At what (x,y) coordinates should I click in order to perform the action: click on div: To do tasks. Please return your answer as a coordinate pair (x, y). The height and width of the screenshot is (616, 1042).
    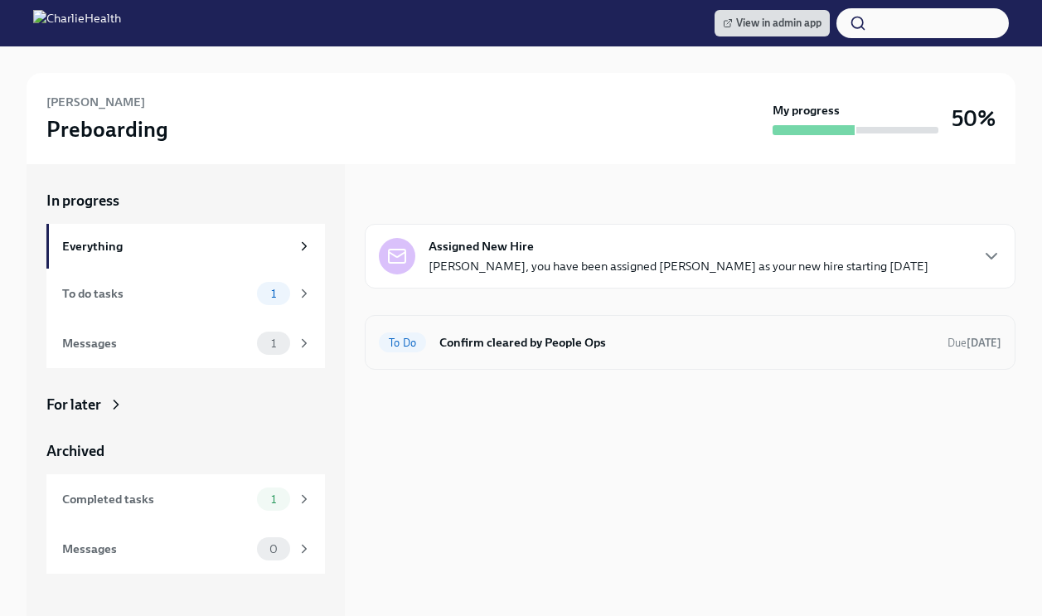
    Looking at the image, I should click on (156, 293).